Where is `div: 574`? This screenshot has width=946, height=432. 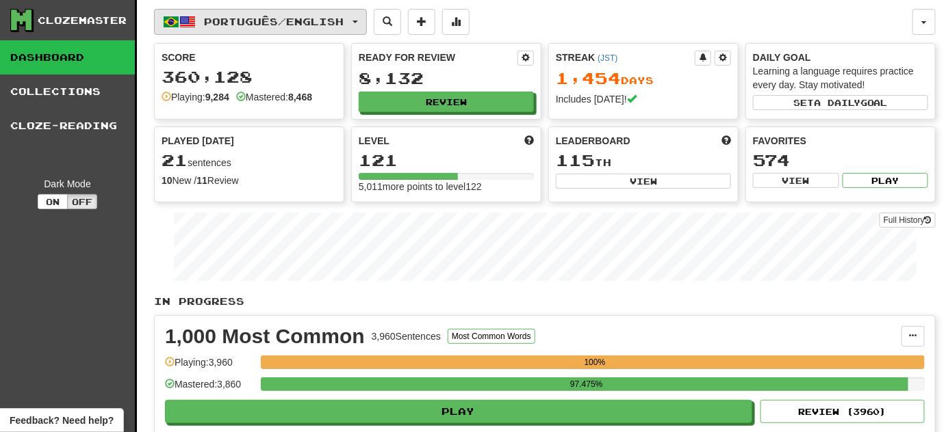 div: 574 is located at coordinates (840, 160).